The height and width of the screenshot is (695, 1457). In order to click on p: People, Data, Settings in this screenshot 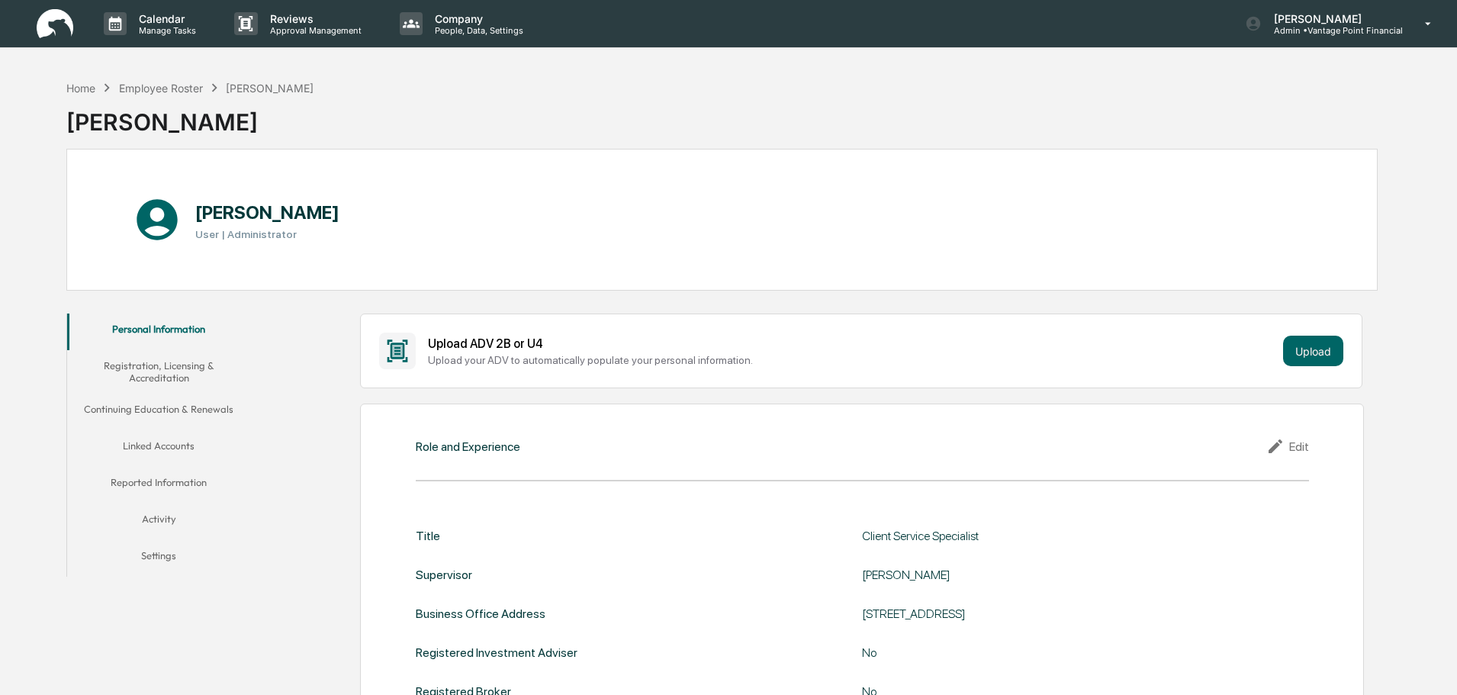, I will do `click(477, 31)`.